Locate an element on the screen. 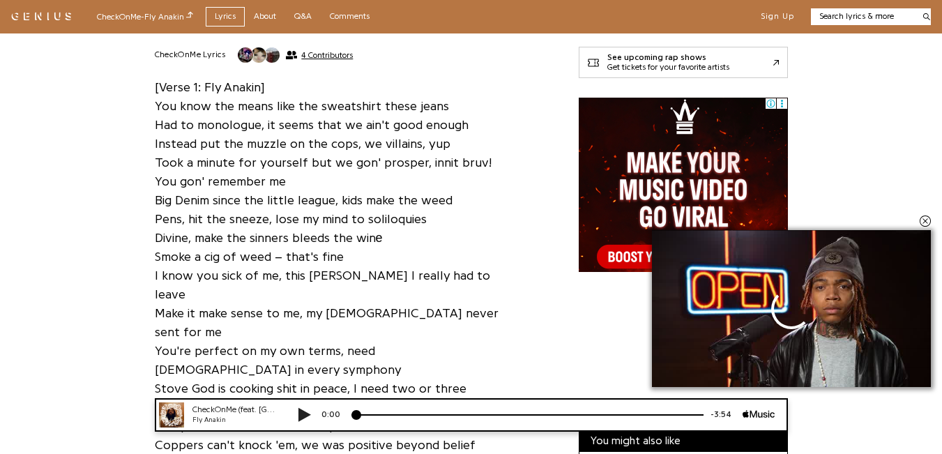 The width and height of the screenshot is (942, 454). input: Search lyrics & more is located at coordinates (862, 16).